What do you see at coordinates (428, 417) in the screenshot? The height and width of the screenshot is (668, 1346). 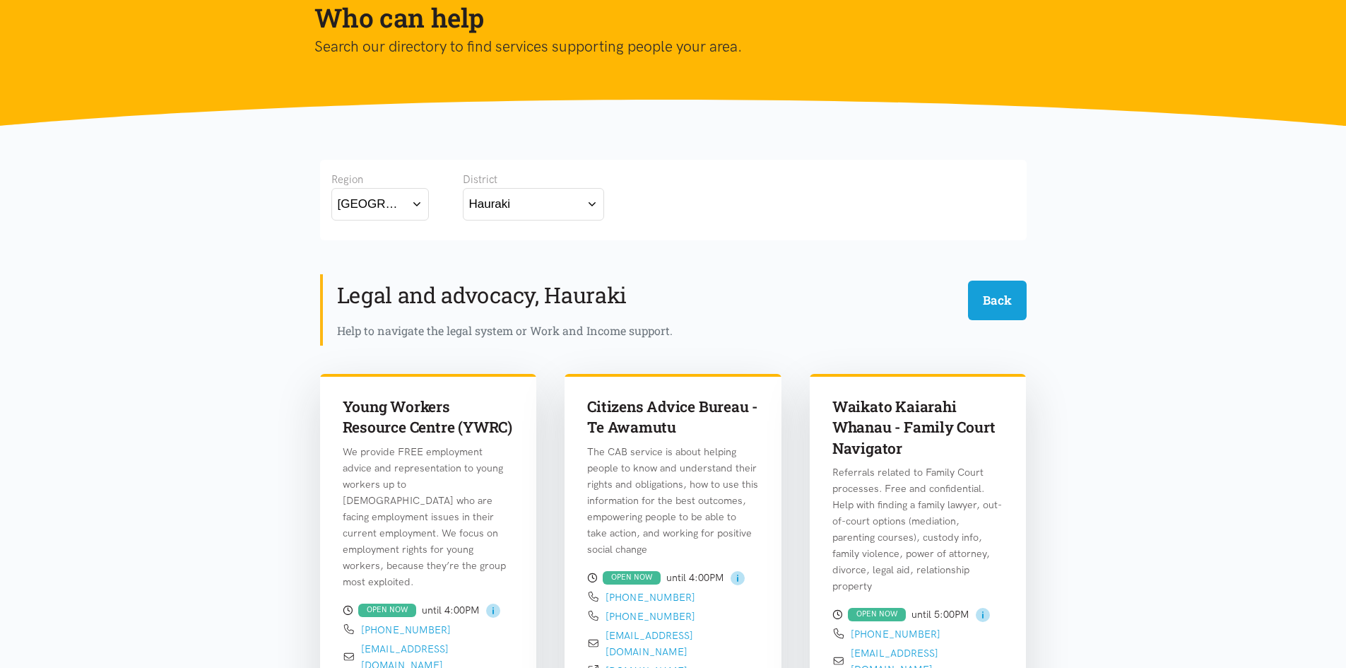 I see `h3: Young Workers Resource Centre (YWRC)` at bounding box center [428, 417].